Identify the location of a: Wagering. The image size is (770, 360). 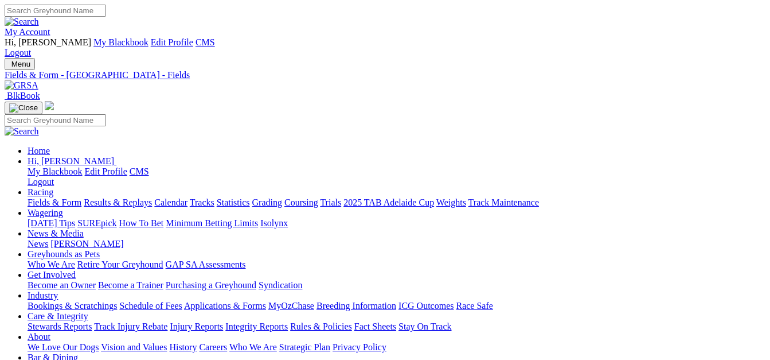
(45, 212).